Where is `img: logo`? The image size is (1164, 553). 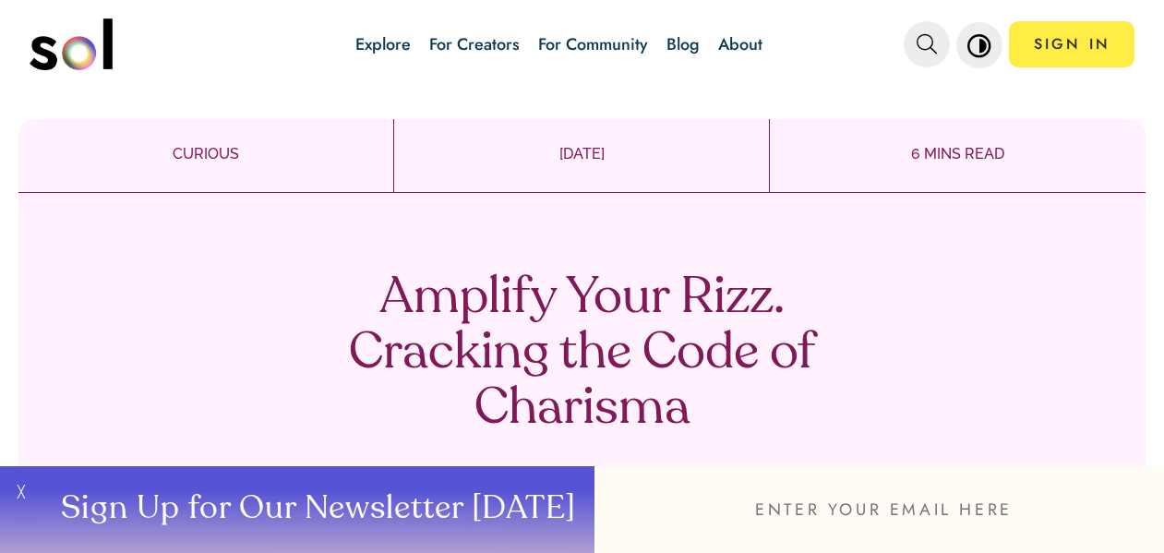 img: logo is located at coordinates (71, 44).